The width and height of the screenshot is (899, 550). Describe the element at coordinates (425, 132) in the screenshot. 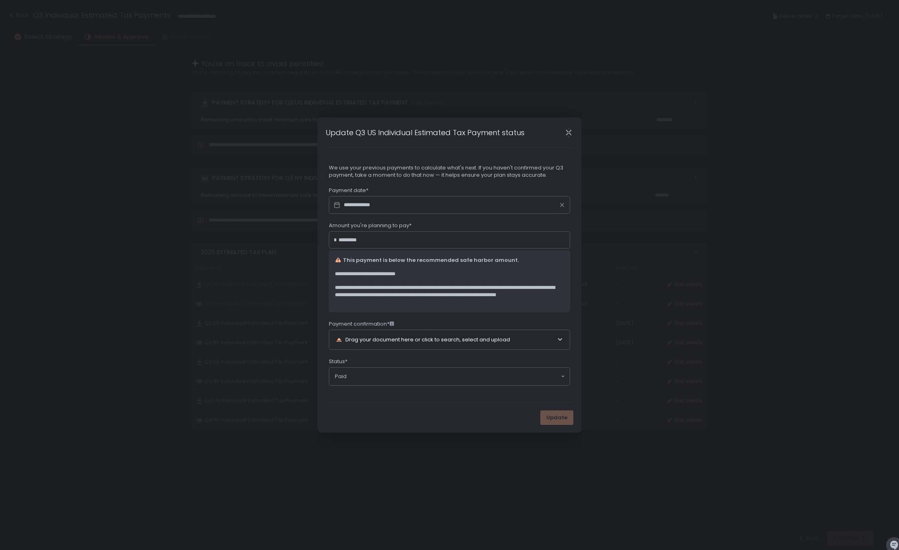

I see `h1: Update Q3 US Individual Estimated Tax Payment status` at that location.